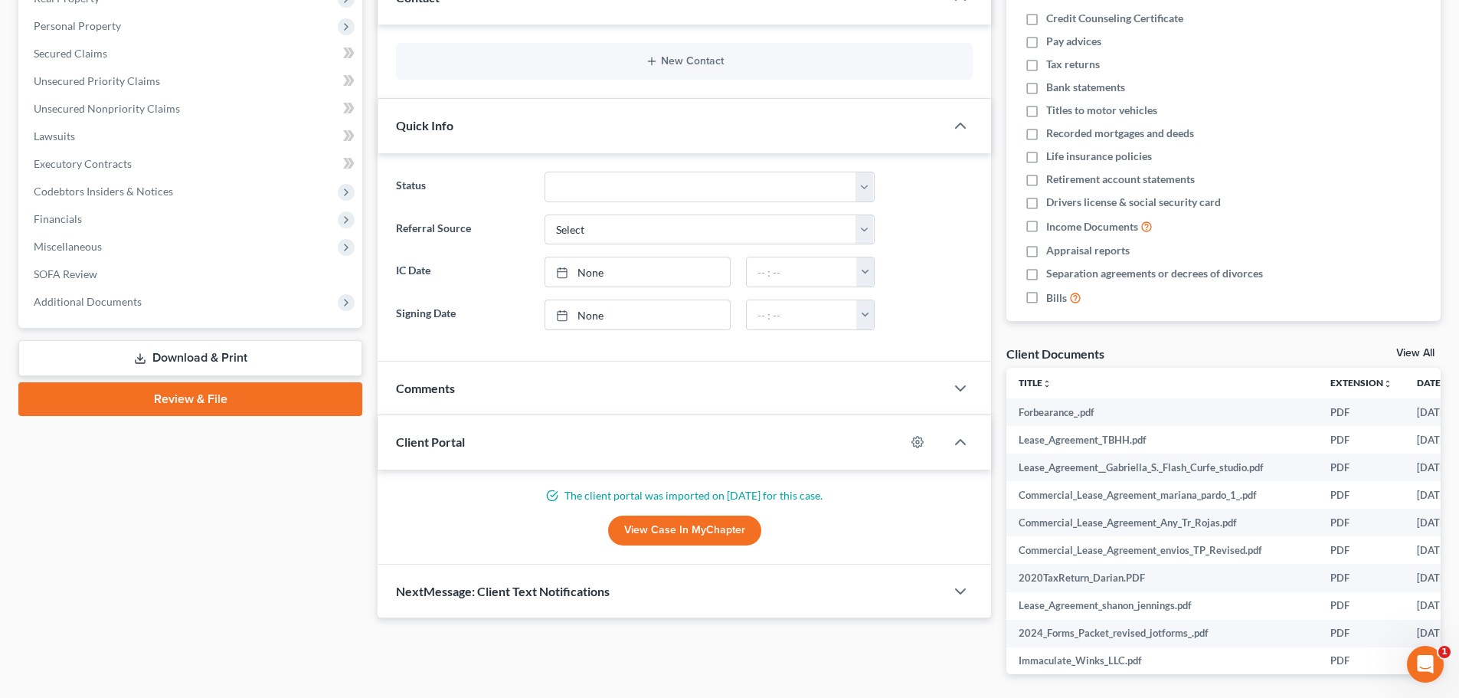 Image resolution: width=1459 pixels, height=698 pixels. What do you see at coordinates (67, 246) in the screenshot?
I see `span: Miscellaneous` at bounding box center [67, 246].